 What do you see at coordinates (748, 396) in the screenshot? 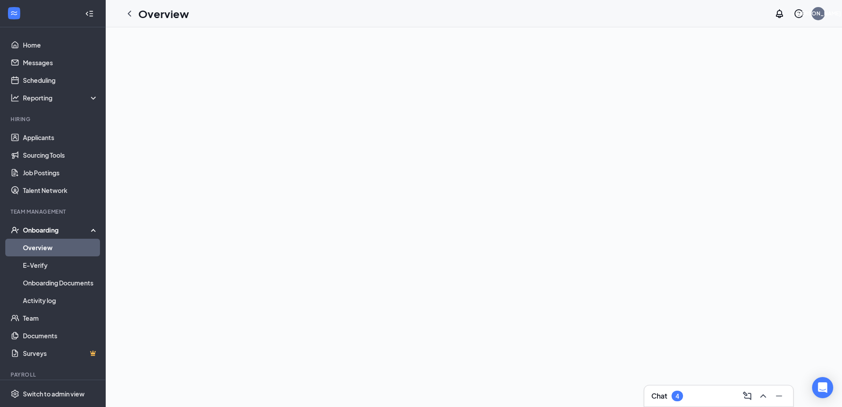
I see `button: ComposeMessage` at bounding box center [748, 396].